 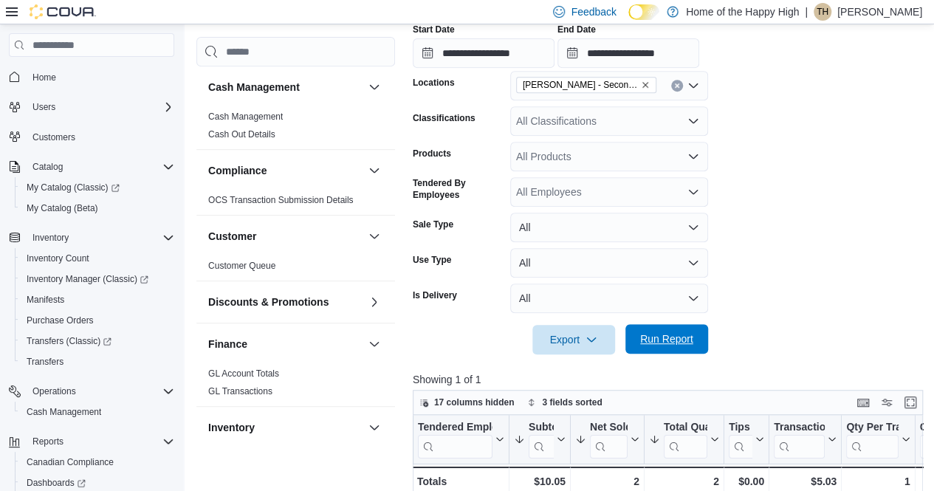 What do you see at coordinates (878, 481) in the screenshot?
I see `div: 1` at bounding box center [878, 481].